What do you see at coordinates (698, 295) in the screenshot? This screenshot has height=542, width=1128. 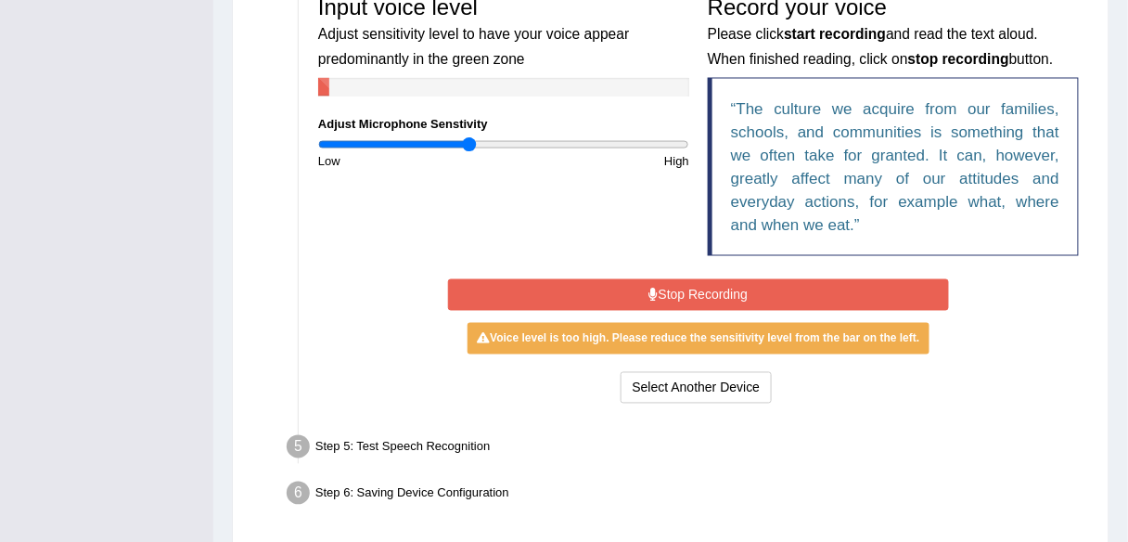 I see `button: Stop Recording` at bounding box center [698, 295].